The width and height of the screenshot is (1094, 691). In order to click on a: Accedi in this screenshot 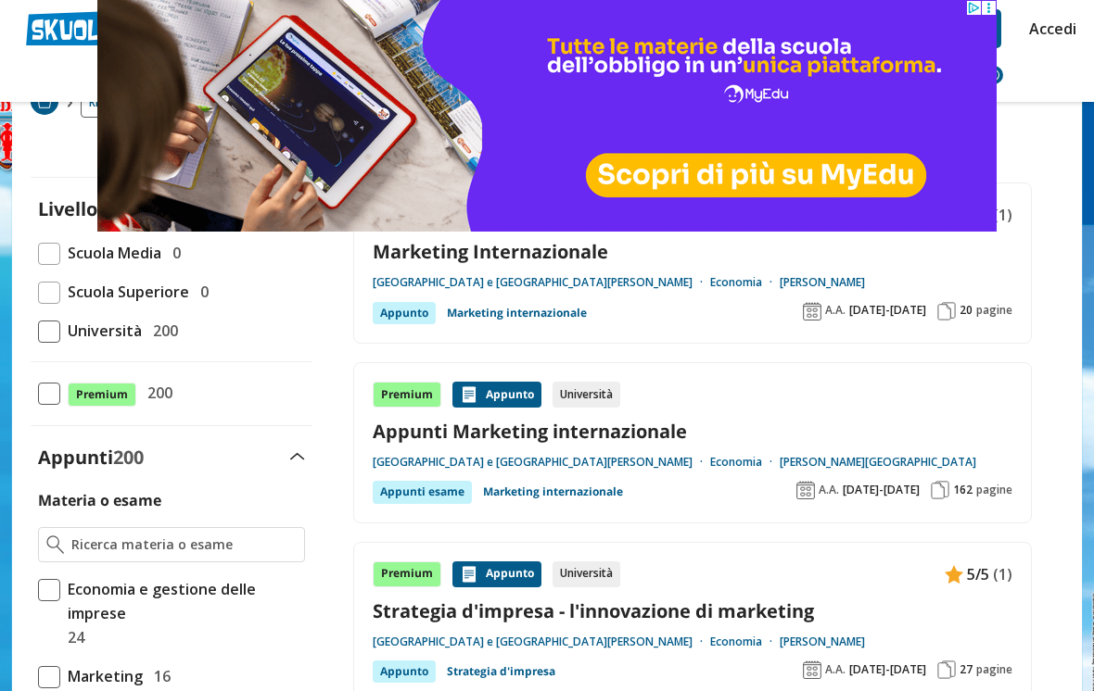, I will do `click(1048, 29)`.